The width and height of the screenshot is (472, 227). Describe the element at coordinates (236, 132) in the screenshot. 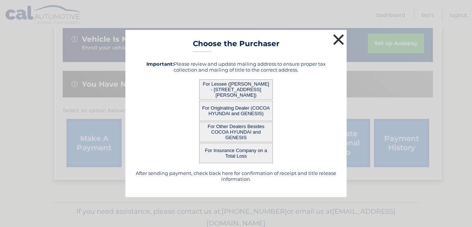

I see `button: For Other Dealers Besides COCOA HYUNDAI and GENESIS` at that location.